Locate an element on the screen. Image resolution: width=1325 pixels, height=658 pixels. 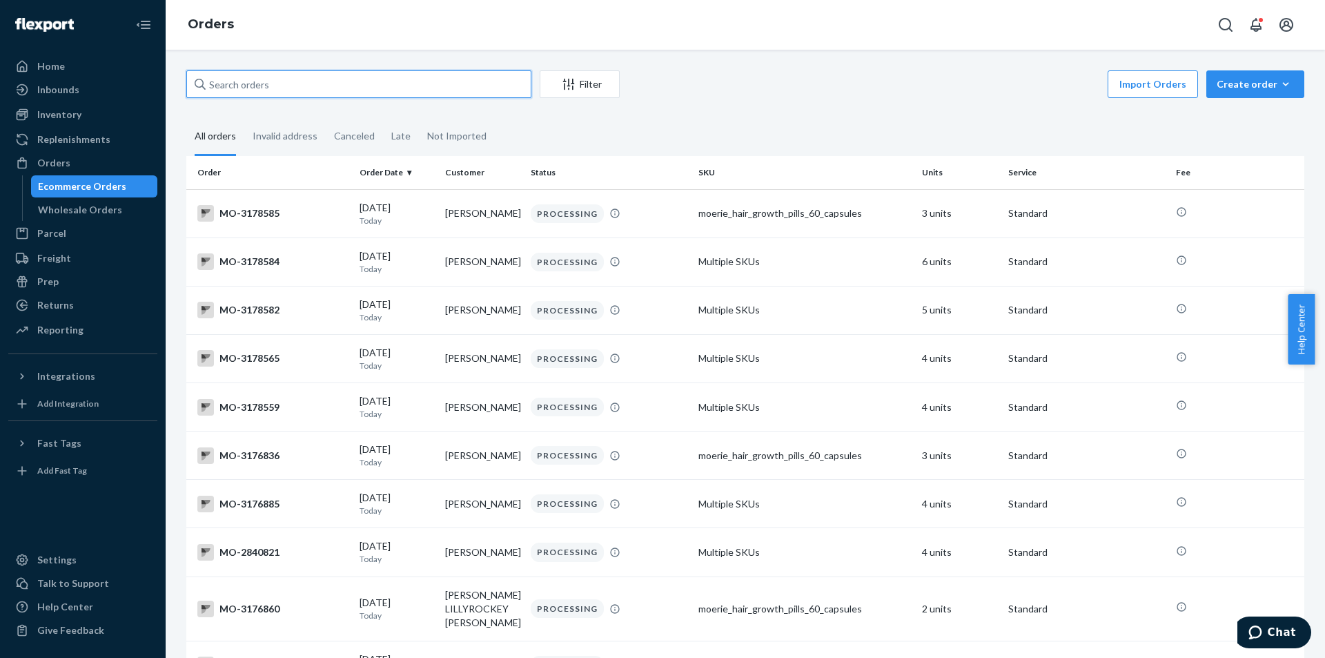
div: Give Feedback is located at coordinates (70, 630).